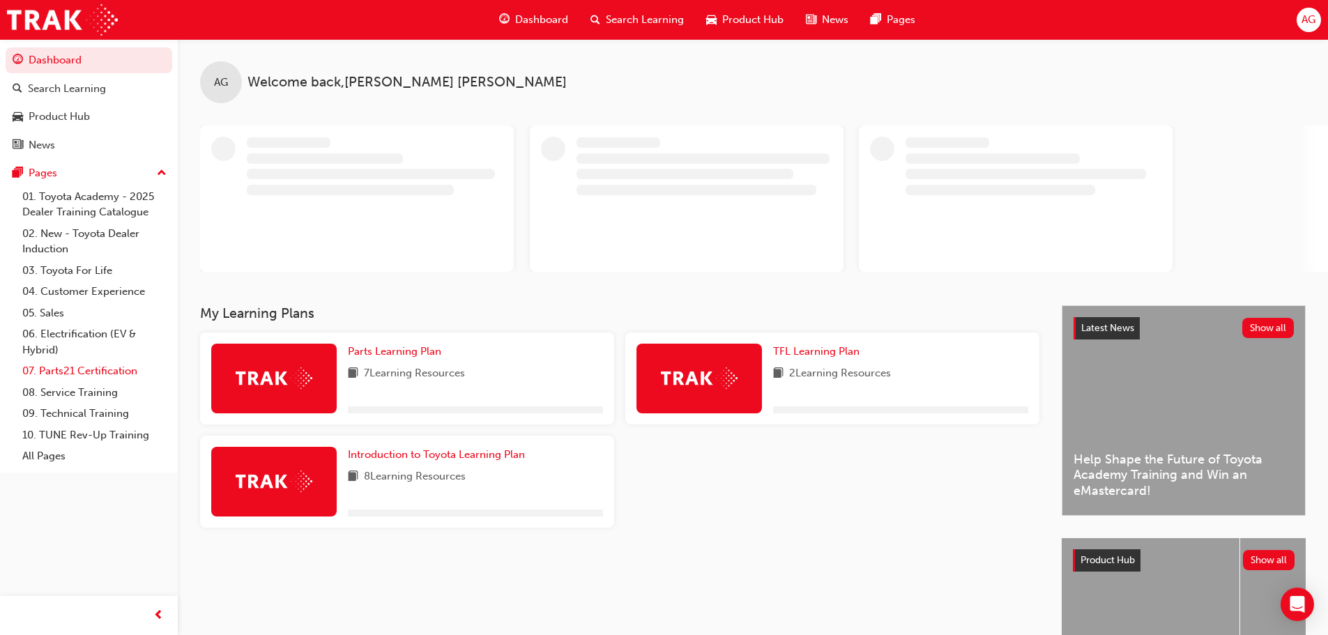 Image resolution: width=1328 pixels, height=635 pixels. I want to click on button: DashboardSearch LearningProduct HubNews, so click(89, 102).